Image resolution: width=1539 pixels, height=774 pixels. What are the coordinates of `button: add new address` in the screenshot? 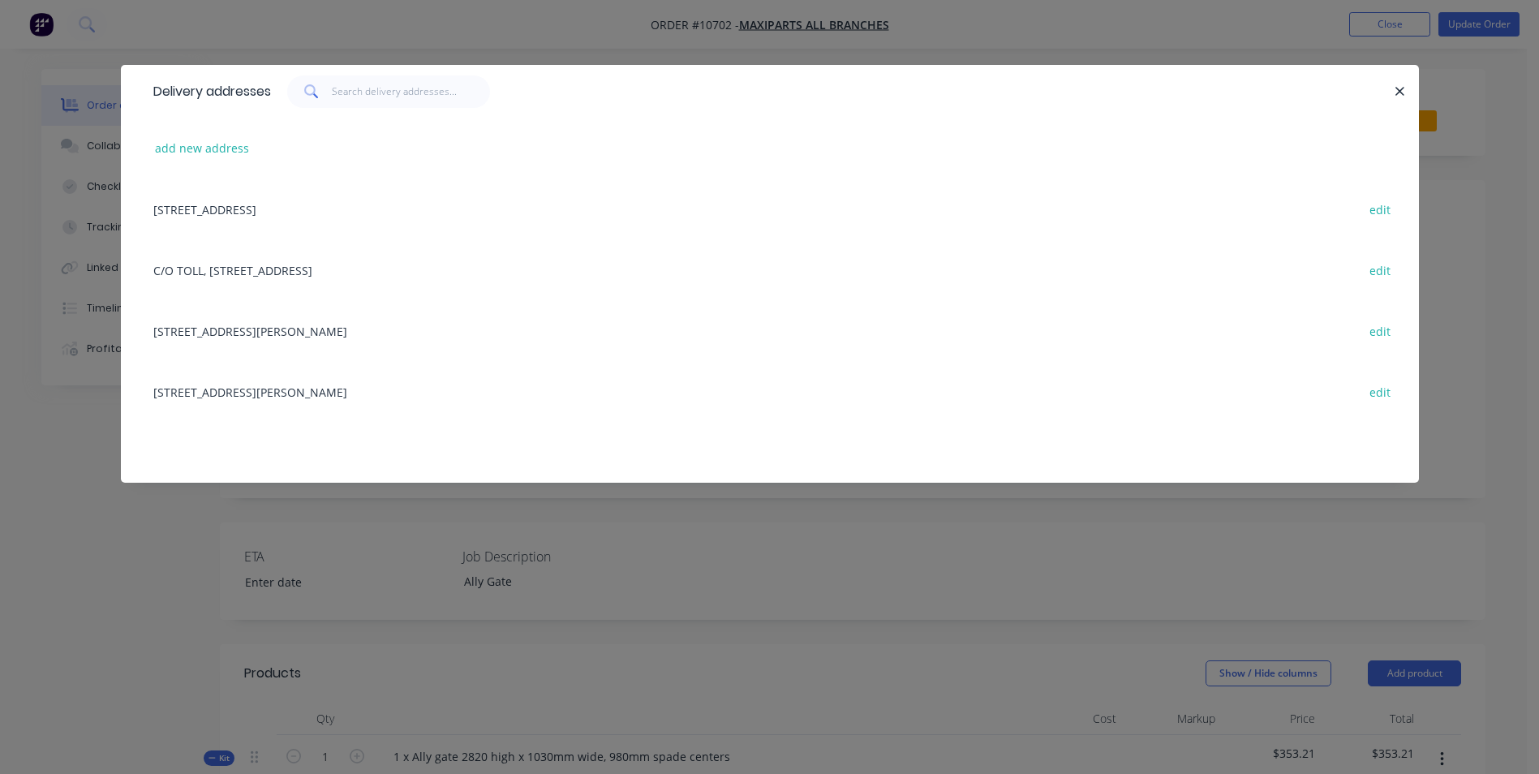 It's located at (202, 148).